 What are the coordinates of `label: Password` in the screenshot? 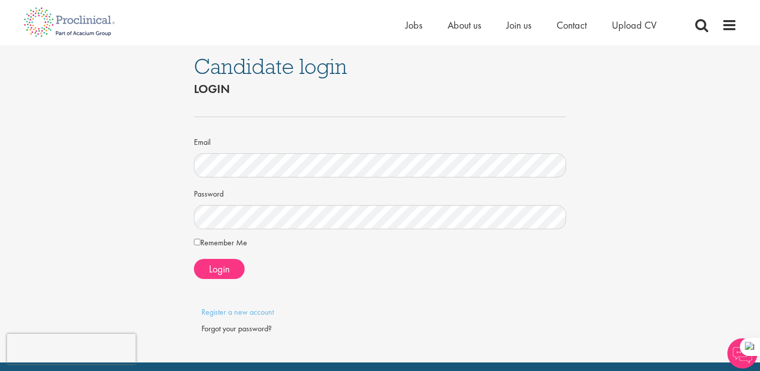 It's located at (208, 192).